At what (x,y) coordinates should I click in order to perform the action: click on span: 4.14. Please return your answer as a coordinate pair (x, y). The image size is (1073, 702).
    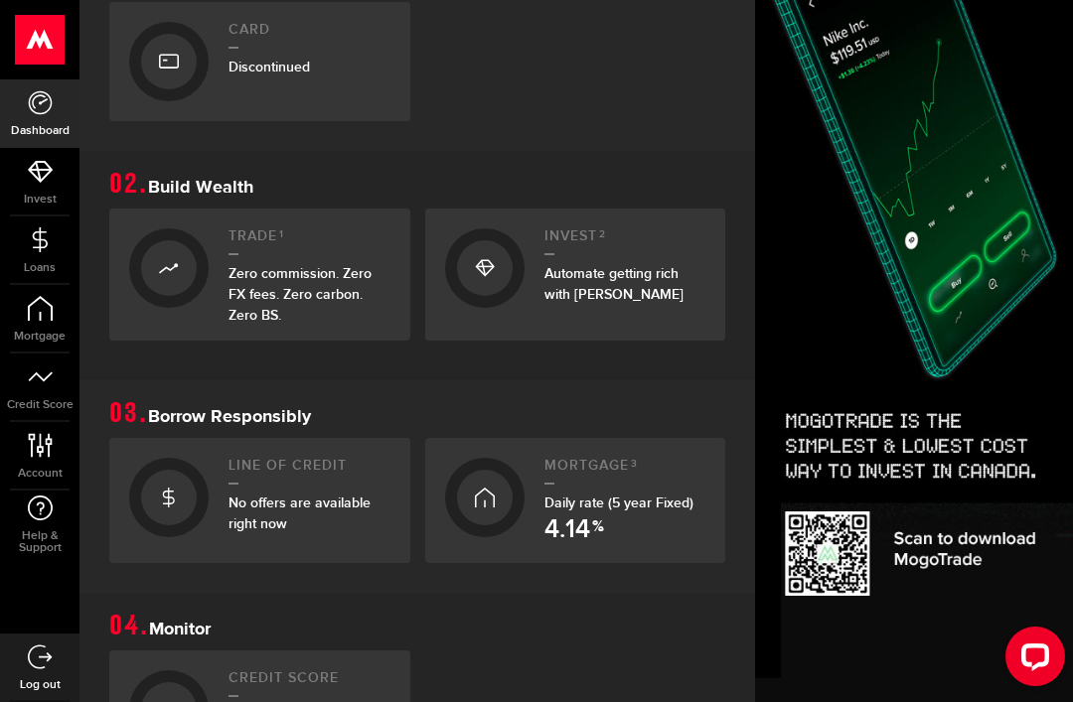
    Looking at the image, I should click on (567, 530).